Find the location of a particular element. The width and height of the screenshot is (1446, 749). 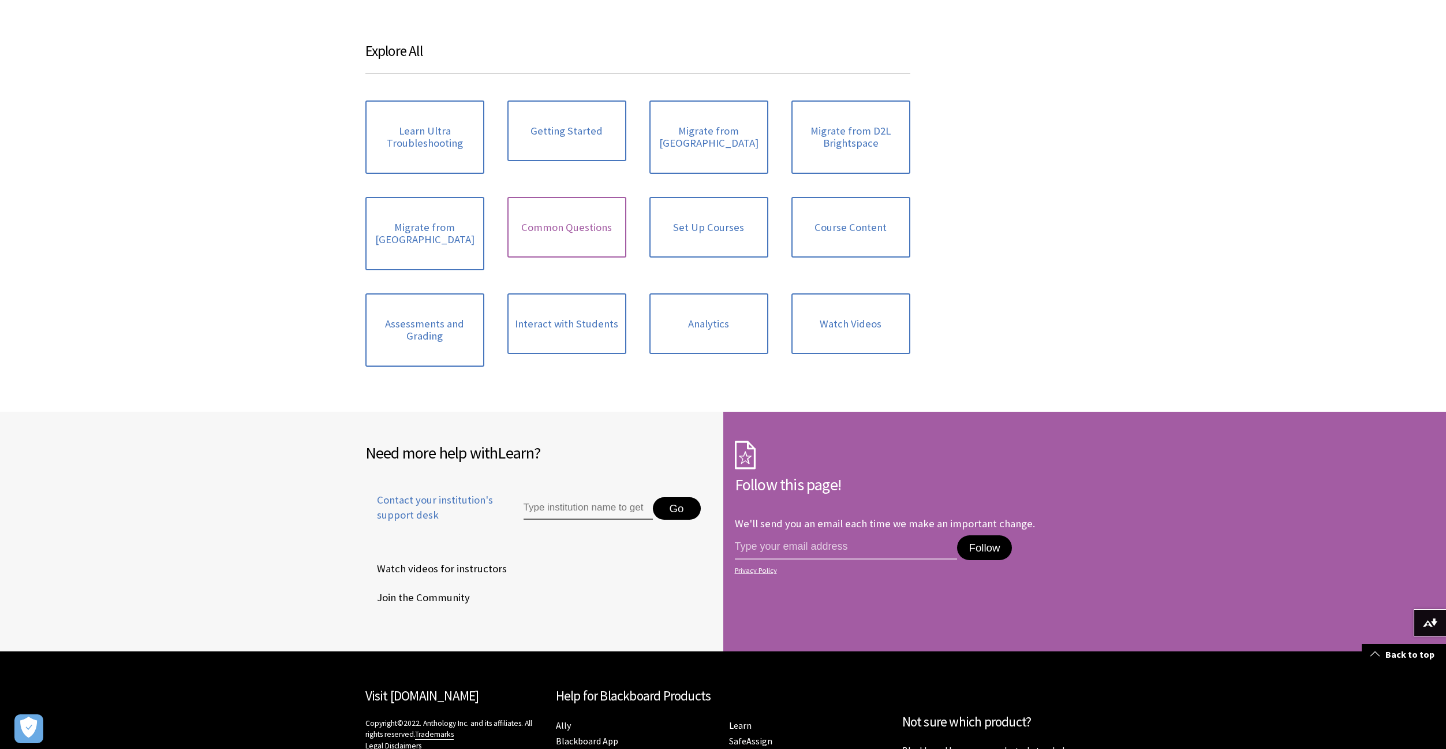

h2: Follow this page! is located at coordinates (908, 484).